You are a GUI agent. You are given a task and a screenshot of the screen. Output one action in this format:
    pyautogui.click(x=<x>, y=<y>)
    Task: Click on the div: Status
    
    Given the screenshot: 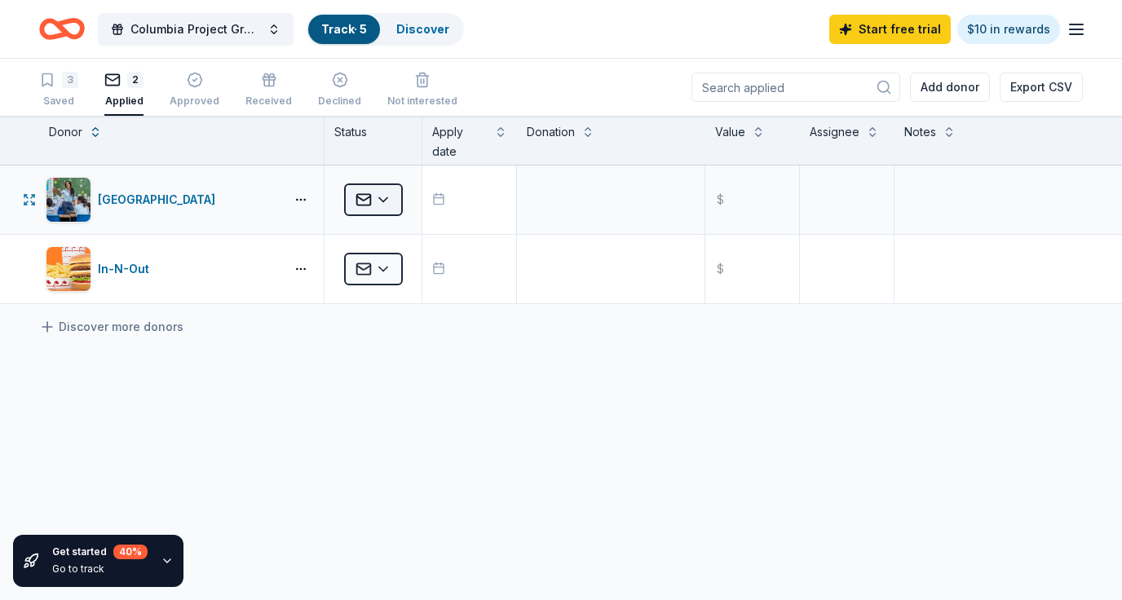 What is the action you would take?
    pyautogui.click(x=373, y=140)
    